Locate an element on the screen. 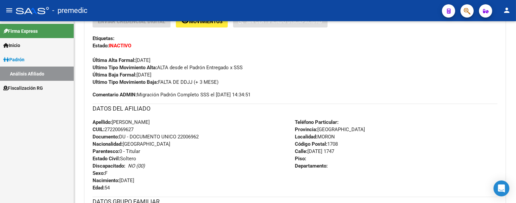 This screenshot has height=203, width=516. span: F is located at coordinates (100, 173).